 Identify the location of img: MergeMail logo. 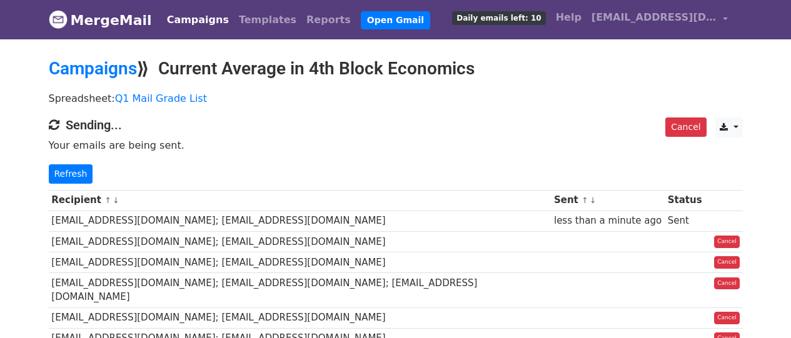
(58, 19).